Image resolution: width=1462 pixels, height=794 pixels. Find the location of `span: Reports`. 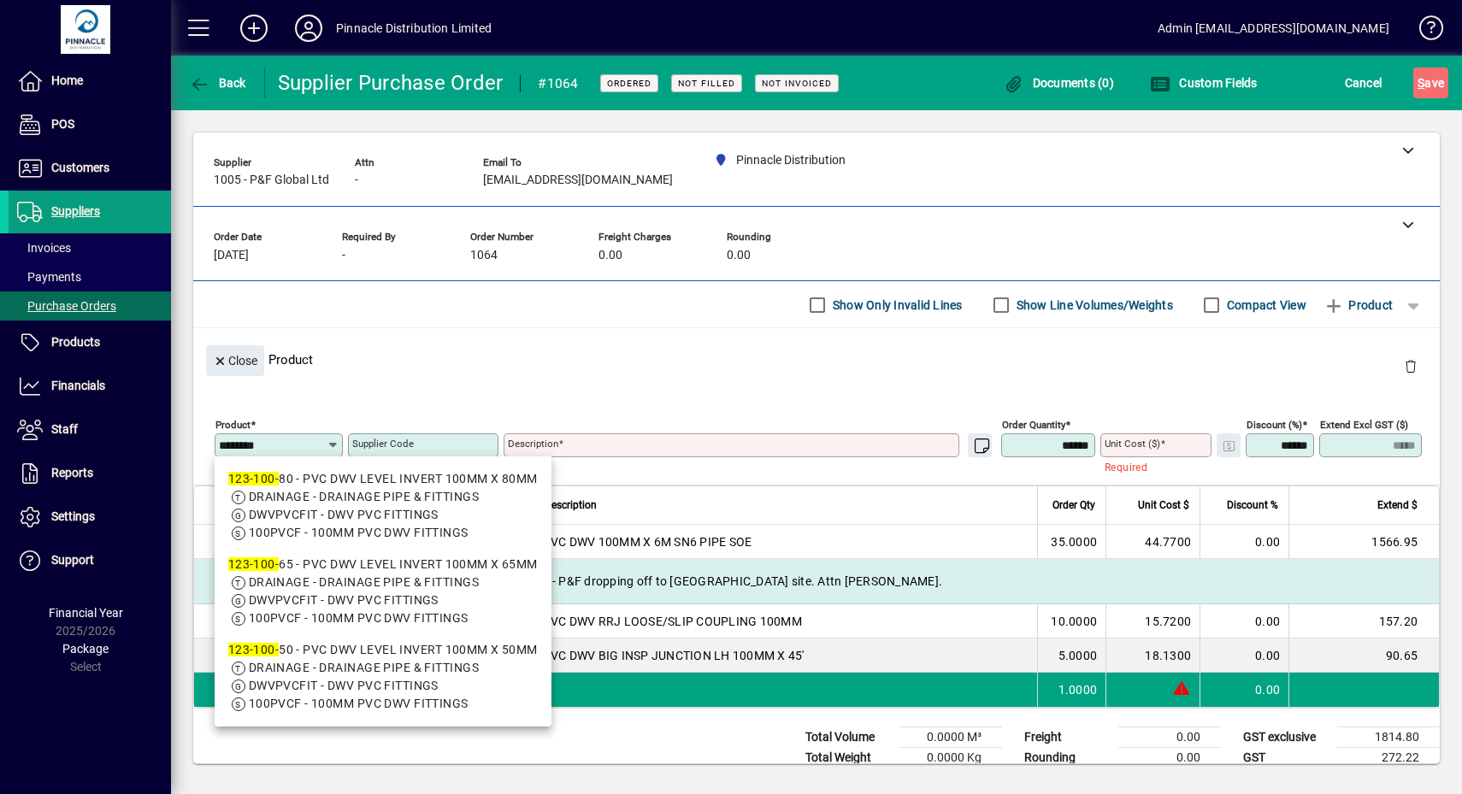

span: Reports is located at coordinates (72, 473).